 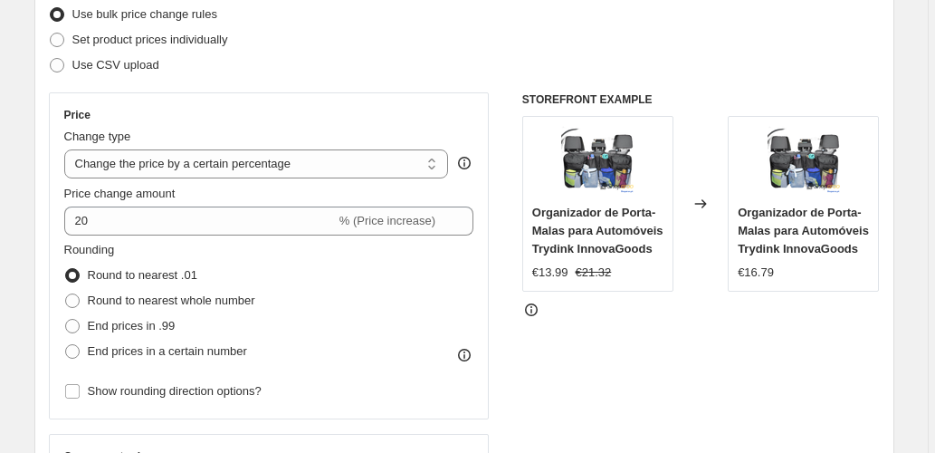 I want to click on span: End prices in a certain number, so click(x=167, y=350).